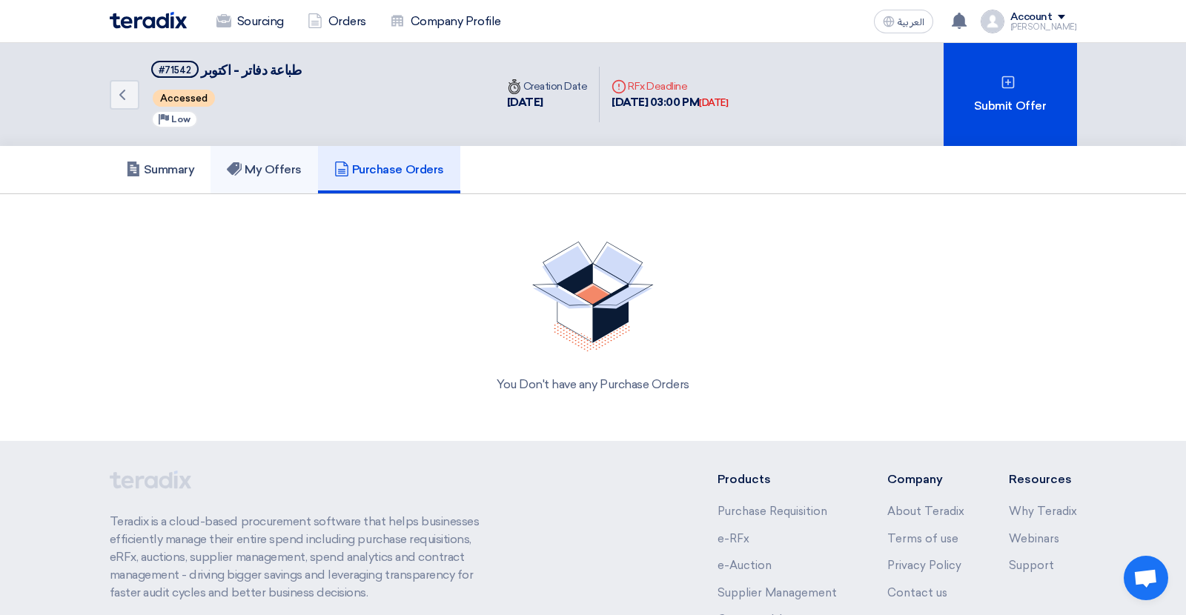 The width and height of the screenshot is (1186, 615). What do you see at coordinates (1031, 17) in the screenshot?
I see `div: Account` at bounding box center [1031, 17].